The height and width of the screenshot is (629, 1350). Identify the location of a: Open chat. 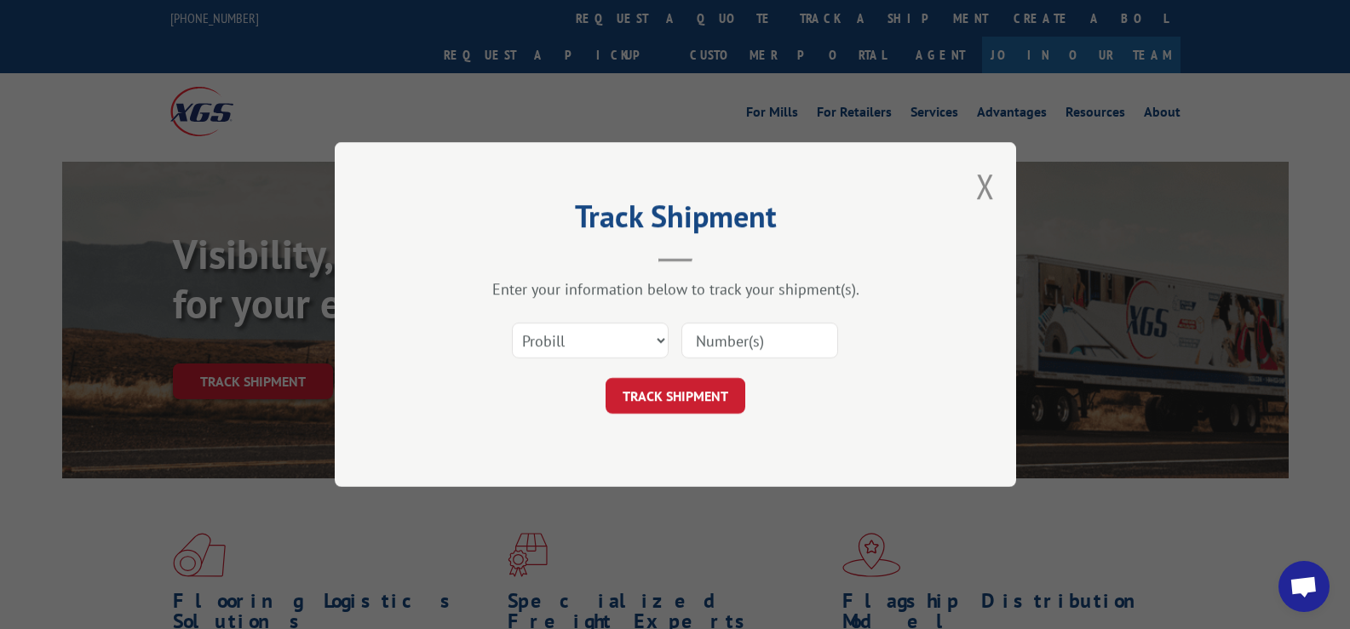
(1304, 587).